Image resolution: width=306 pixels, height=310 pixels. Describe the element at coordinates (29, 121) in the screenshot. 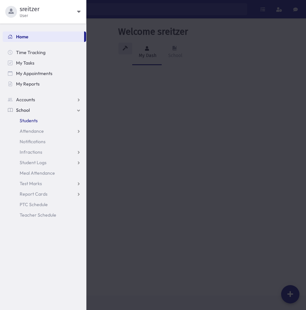

I see `span: Students` at that location.